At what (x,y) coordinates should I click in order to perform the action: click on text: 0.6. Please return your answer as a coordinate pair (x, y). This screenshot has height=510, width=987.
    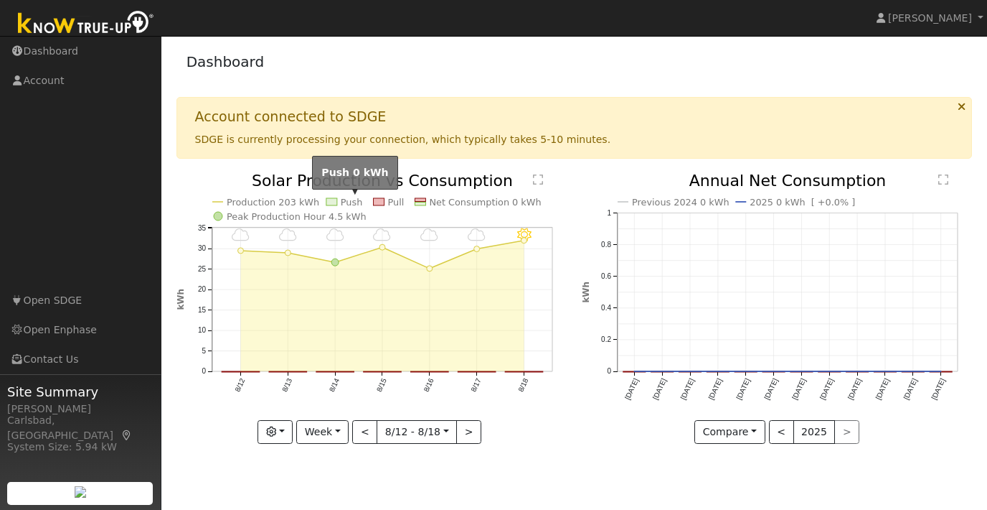
    Looking at the image, I should click on (606, 276).